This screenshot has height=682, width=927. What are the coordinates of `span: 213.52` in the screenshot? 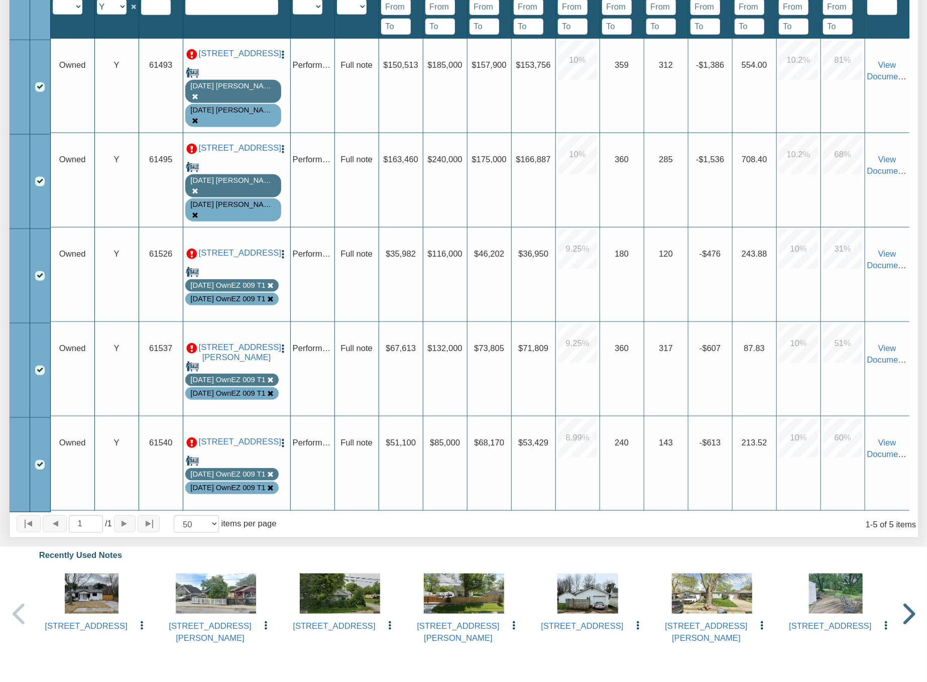 It's located at (754, 442).